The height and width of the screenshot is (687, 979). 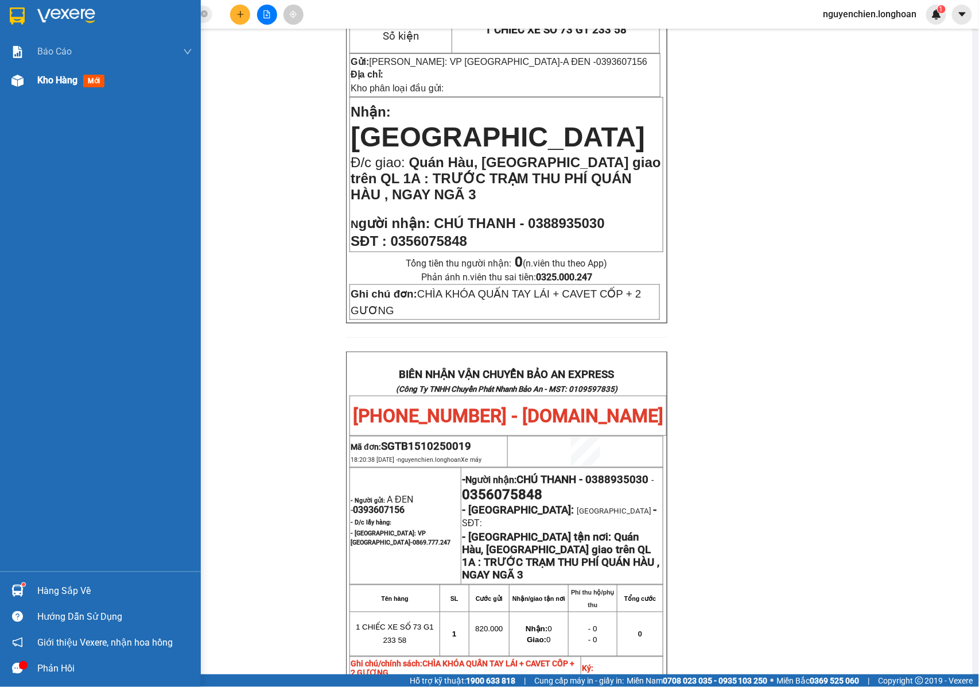 I want to click on span: Phản ánh n.viên thu sai tiền:, so click(x=507, y=277).